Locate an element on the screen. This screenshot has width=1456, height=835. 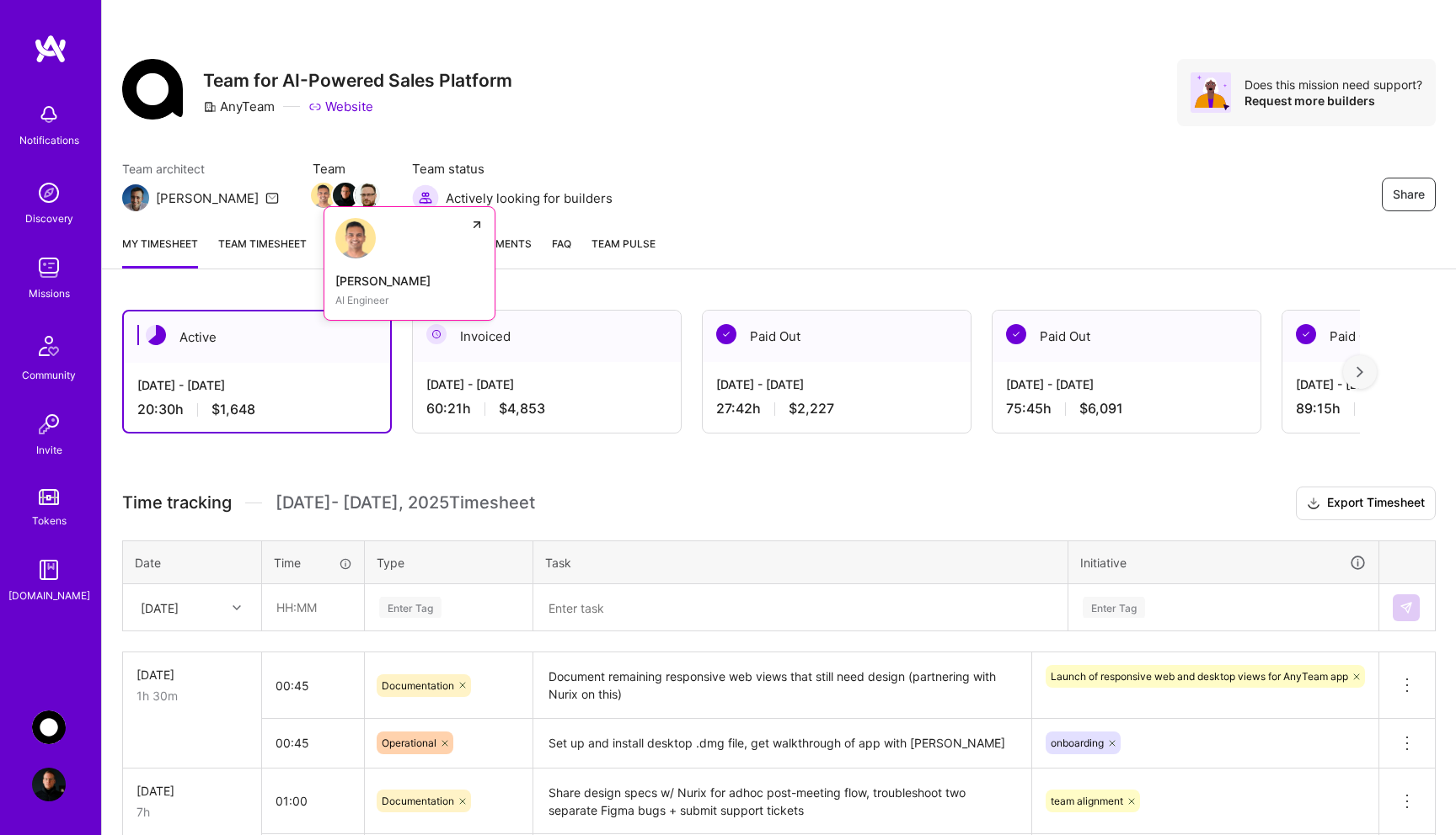
div: 20:30 h is located at coordinates (257, 409).